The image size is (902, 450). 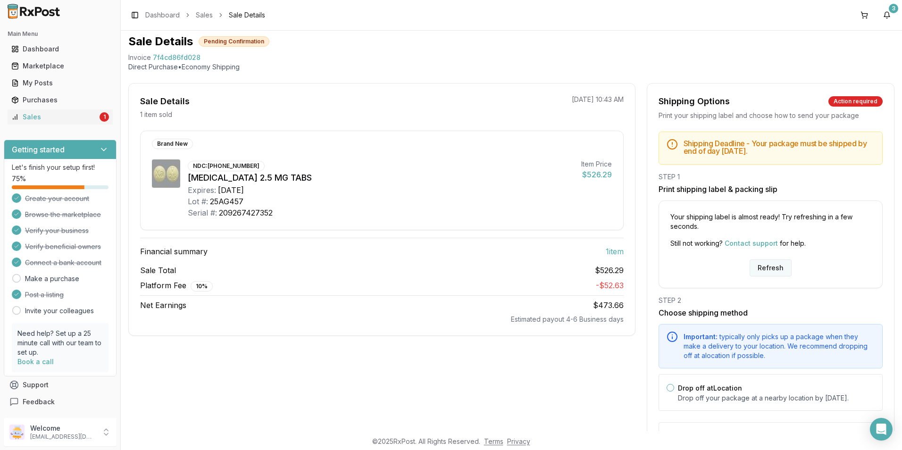 I want to click on img: RxPost Logo, so click(x=34, y=11).